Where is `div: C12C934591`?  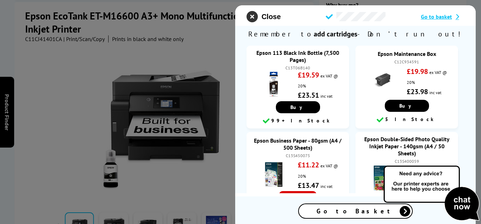
div: C12C934591 is located at coordinates (407, 62).